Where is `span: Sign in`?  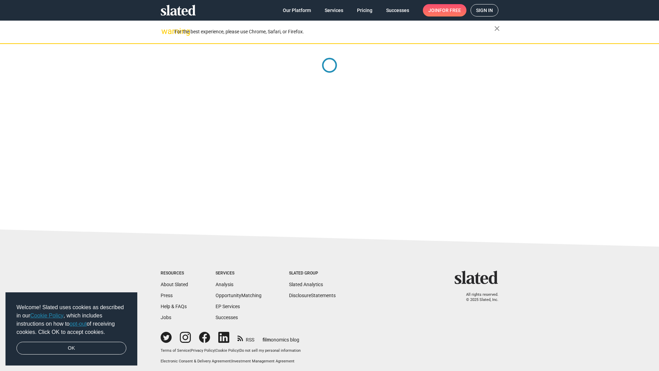
span: Sign in is located at coordinates (485, 10).